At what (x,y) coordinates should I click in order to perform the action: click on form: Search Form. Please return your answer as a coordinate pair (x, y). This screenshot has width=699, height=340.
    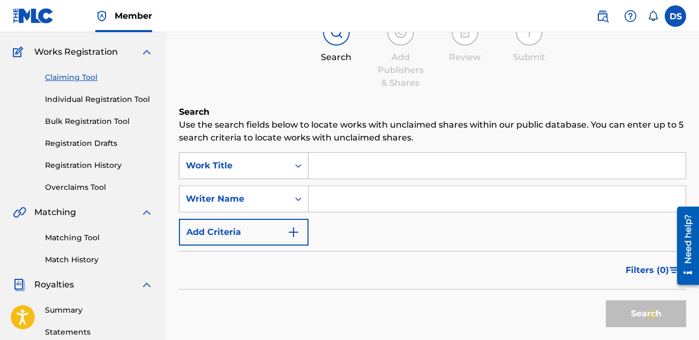
    Looking at the image, I should click on (432, 242).